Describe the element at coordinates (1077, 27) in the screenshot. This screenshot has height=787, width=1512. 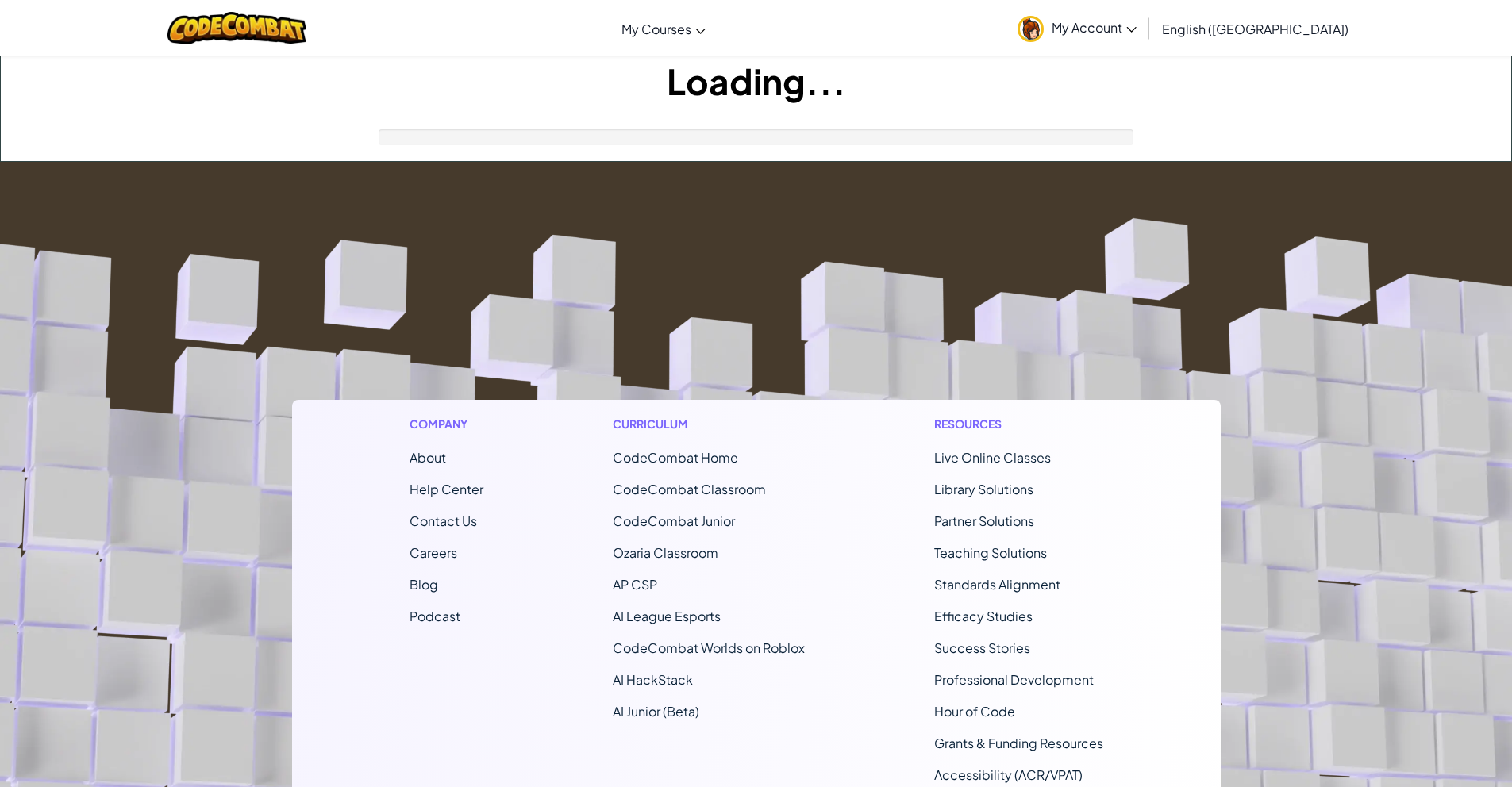
I see `a: My Account` at that location.